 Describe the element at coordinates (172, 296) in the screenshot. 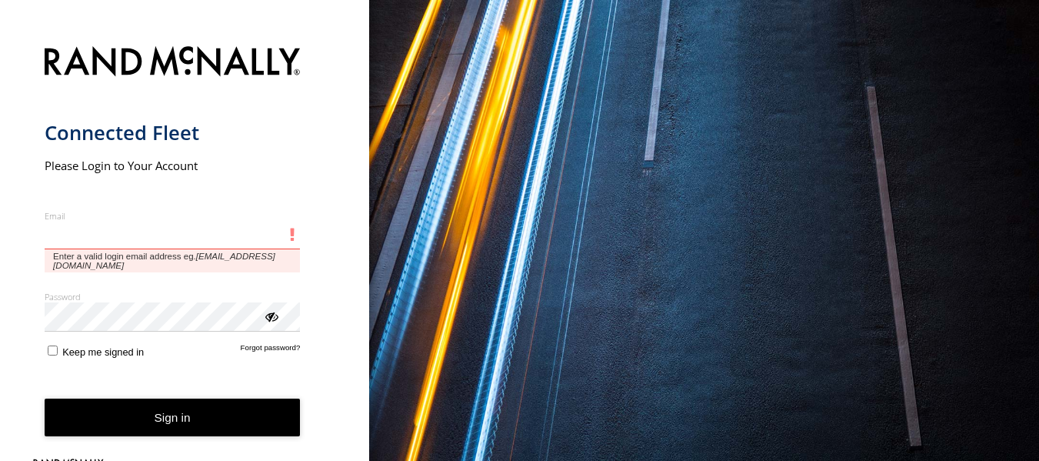

I see `label: Password` at that location.